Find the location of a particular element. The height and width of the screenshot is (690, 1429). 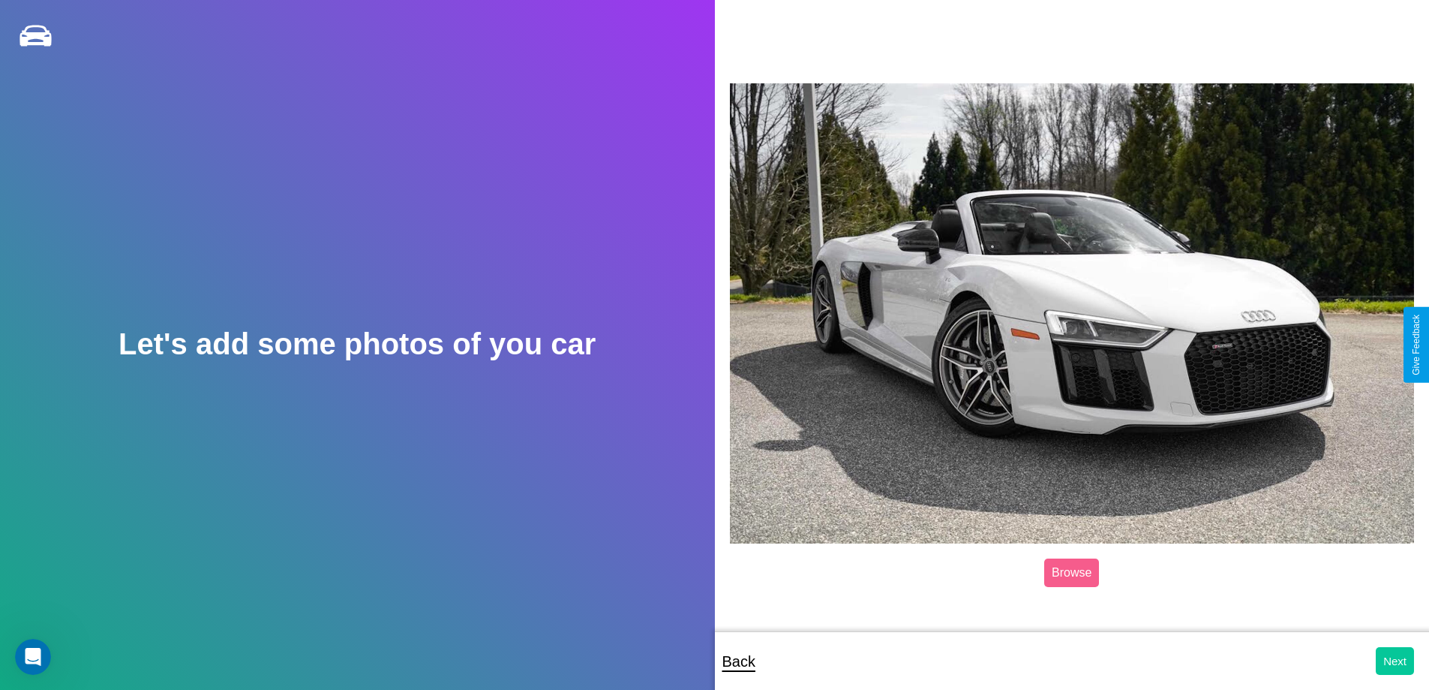

button: Next is located at coordinates (1395, 660).